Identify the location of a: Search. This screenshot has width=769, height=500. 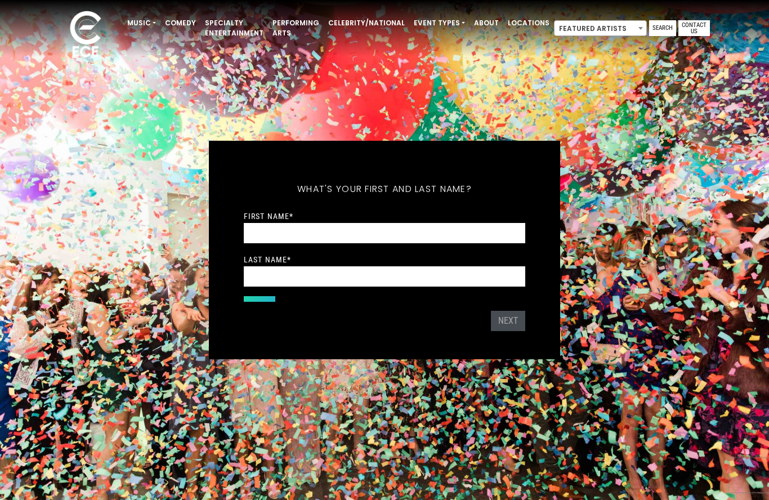
(662, 28).